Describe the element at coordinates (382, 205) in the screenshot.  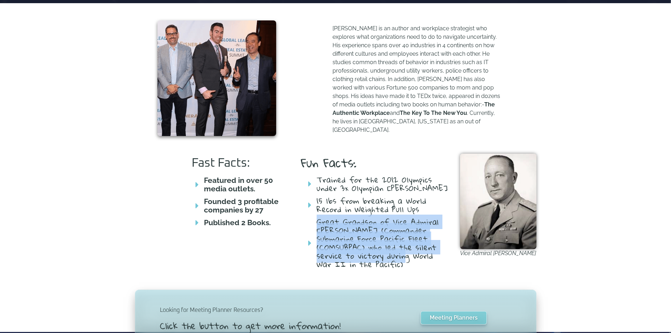
I see `span: 15 lbs from breaking a World Record in Weighted Pull Ups` at that location.